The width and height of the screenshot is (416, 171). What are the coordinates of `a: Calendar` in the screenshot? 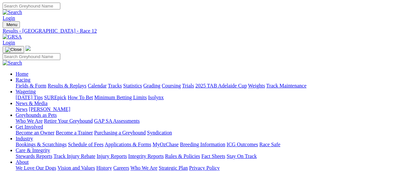 It's located at (97, 85).